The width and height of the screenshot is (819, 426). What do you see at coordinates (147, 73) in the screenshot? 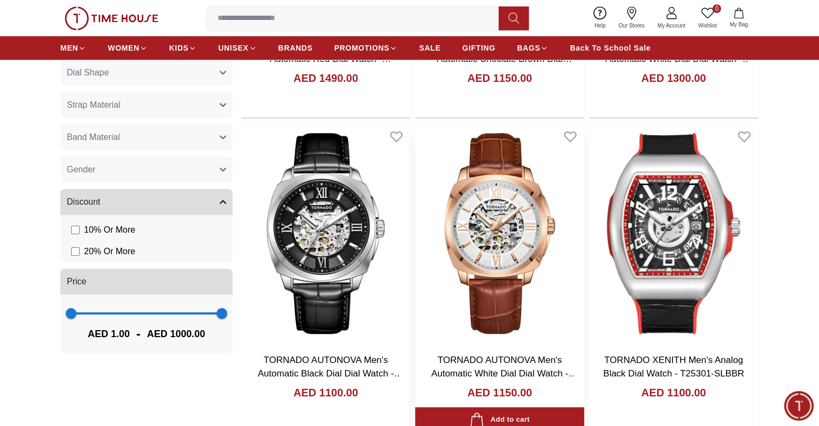
I see `button: Dial Shape` at bounding box center [147, 73].